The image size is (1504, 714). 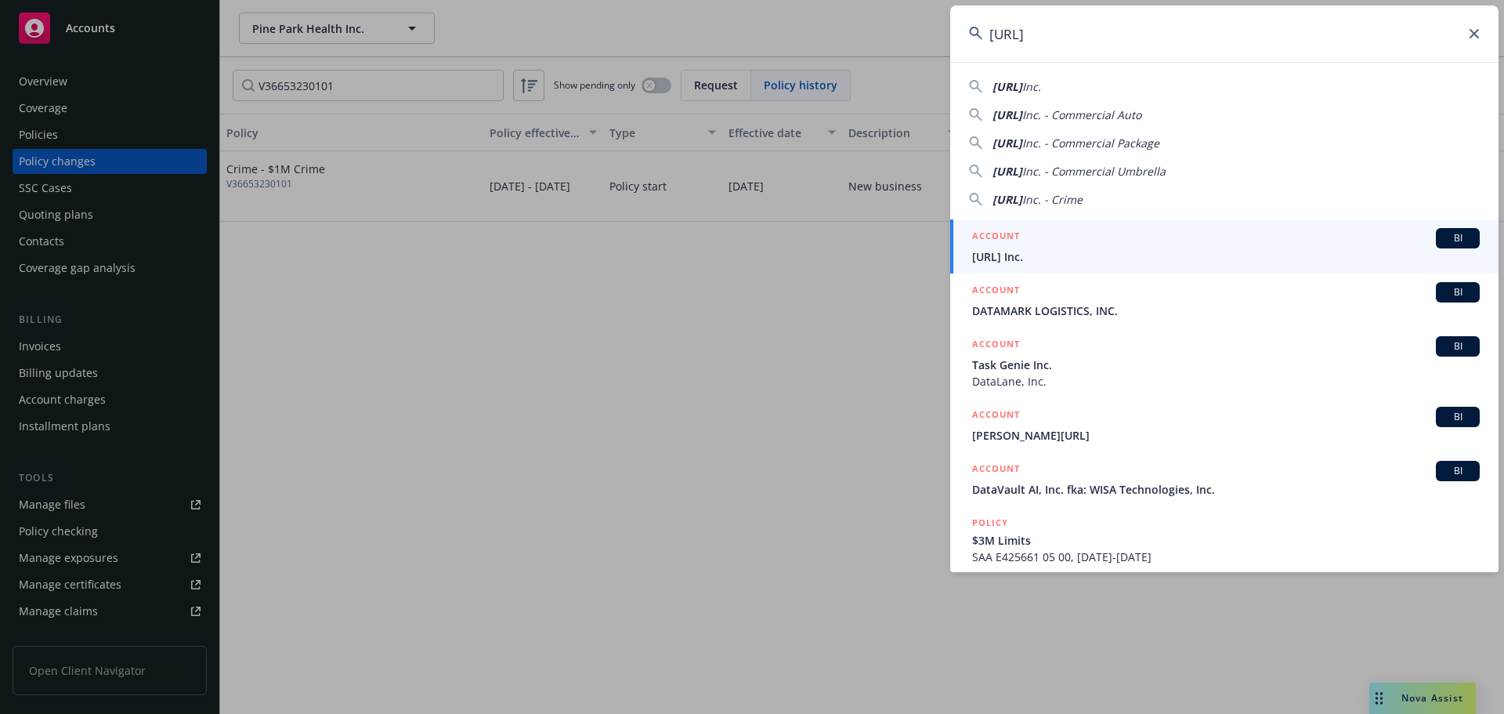 What do you see at coordinates (1226, 489) in the screenshot?
I see `span: DataVault AI, Inc. fka: WISA Technologies, Inc.` at bounding box center [1226, 489].